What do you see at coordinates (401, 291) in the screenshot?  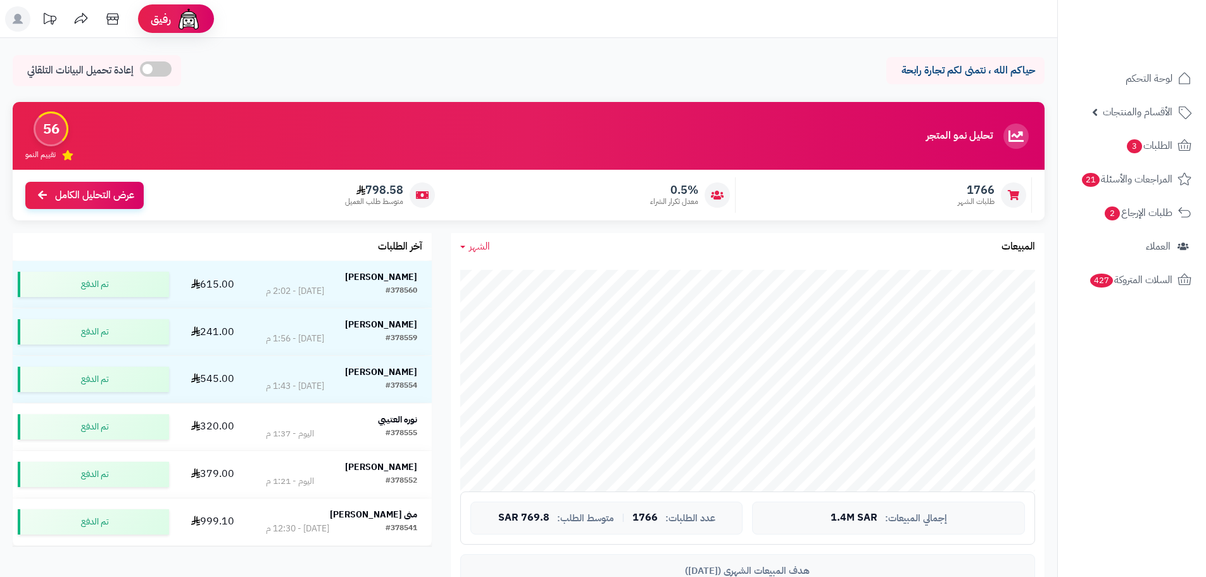 I see `div: #378560` at bounding box center [401, 291].